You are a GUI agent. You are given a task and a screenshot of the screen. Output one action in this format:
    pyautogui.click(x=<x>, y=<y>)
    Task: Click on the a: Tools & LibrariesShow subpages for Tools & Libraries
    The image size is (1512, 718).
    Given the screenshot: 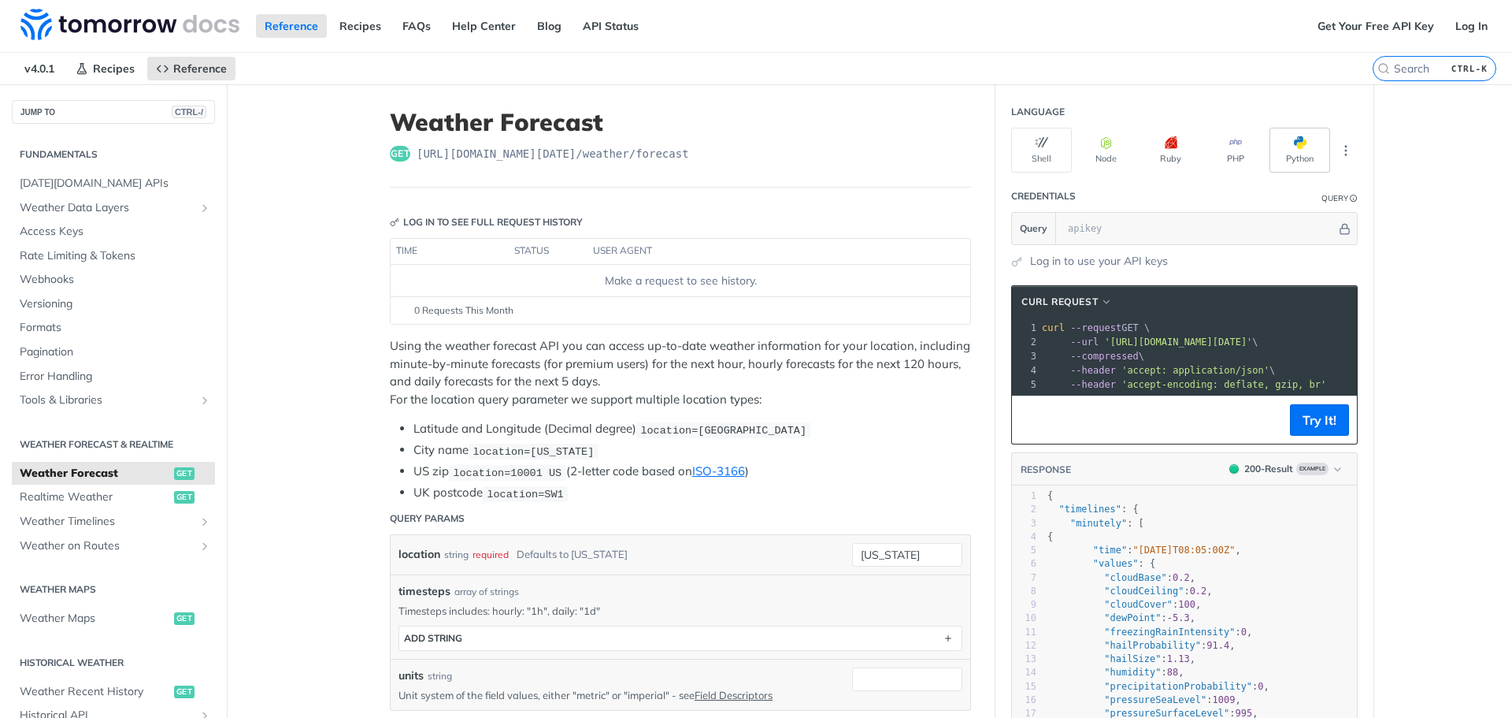 What is the action you would take?
    pyautogui.click(x=113, y=400)
    